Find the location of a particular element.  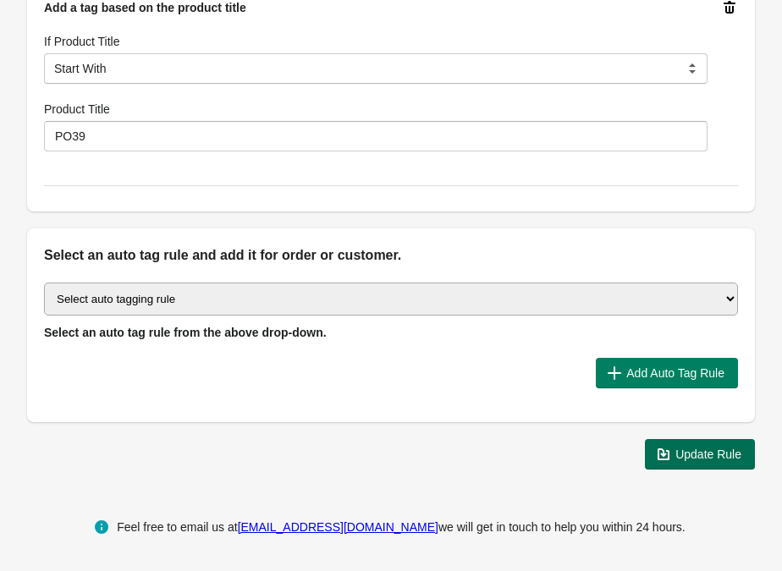

span: Select an auto tag rule from the above drop-down. is located at coordinates (185, 333).